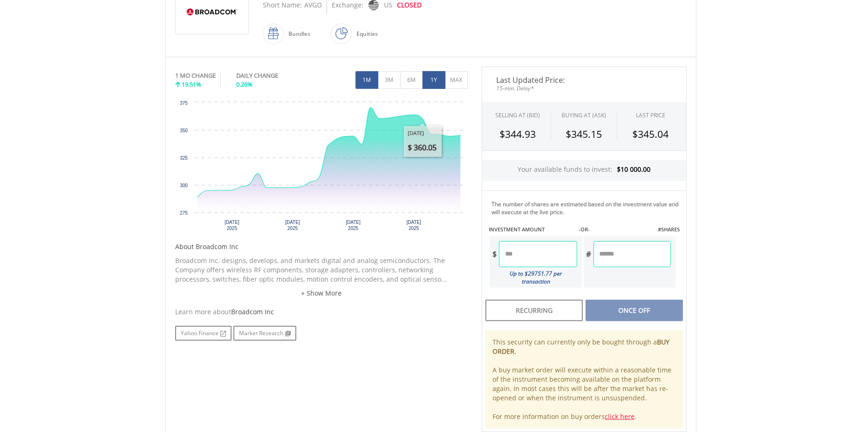  I want to click on div: Your available funds to invest:, so click(584, 171).